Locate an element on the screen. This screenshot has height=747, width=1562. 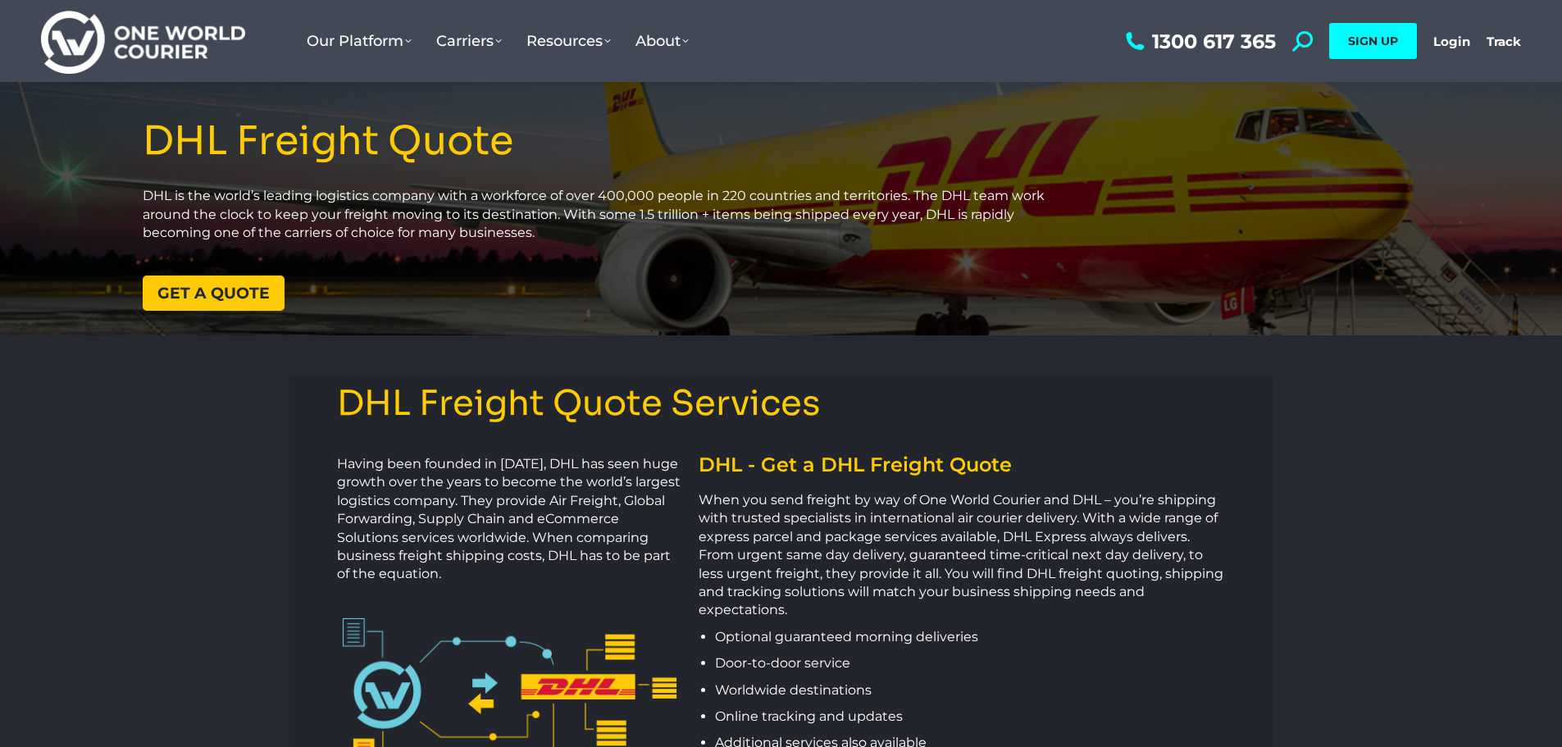
a: Login is located at coordinates (1451, 41).